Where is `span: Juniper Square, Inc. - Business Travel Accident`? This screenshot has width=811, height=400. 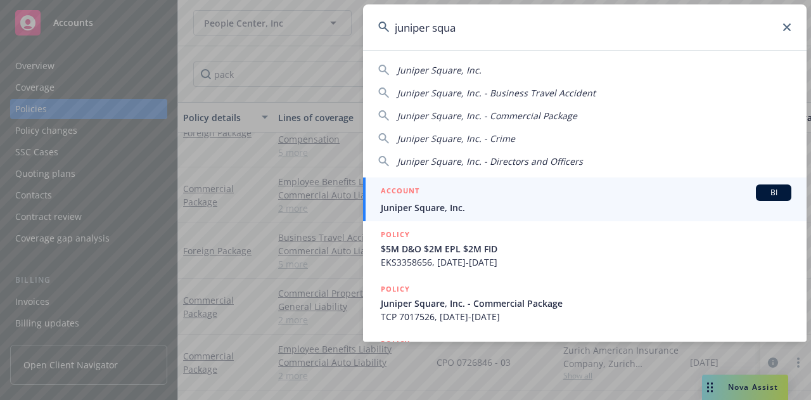 span: Juniper Square, Inc. - Business Travel Accident is located at coordinates (496, 93).